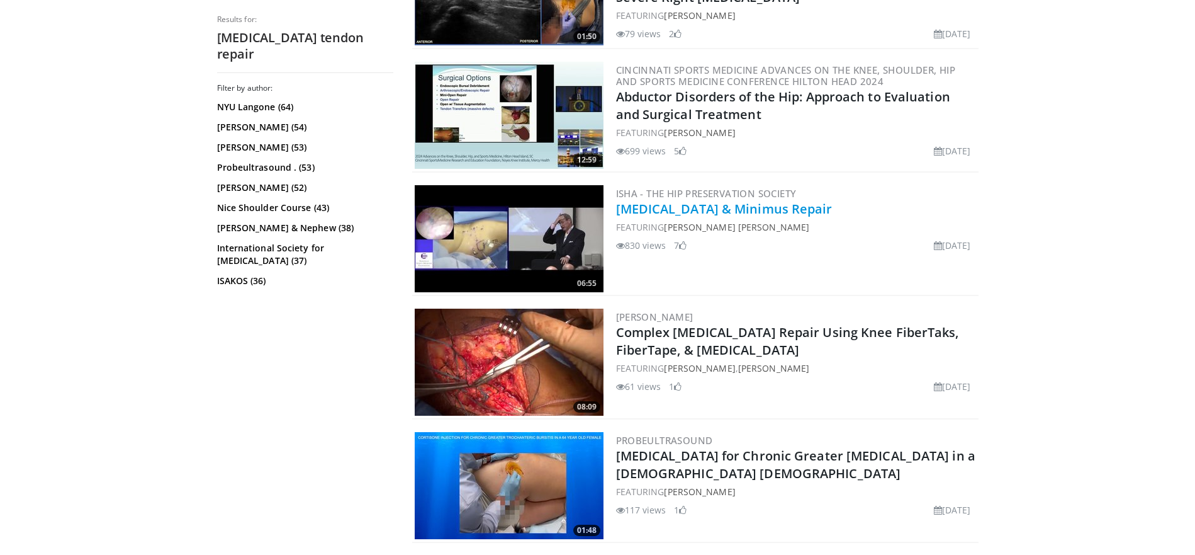  I want to click on img: e1c2b6ee-86c7-40a2-8238-438aca70f309.300x170_q85_crop-smart_upscale.jpg, so click(509, 362).